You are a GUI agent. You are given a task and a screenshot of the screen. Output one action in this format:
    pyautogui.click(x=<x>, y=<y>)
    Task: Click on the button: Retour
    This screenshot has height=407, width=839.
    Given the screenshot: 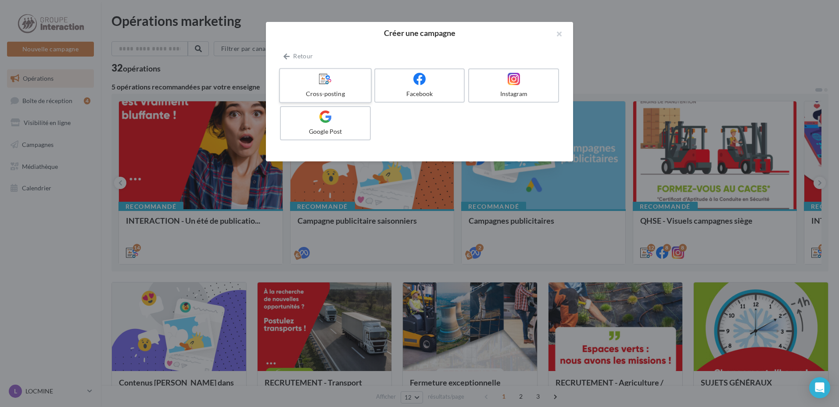 What is the action you would take?
    pyautogui.click(x=298, y=56)
    